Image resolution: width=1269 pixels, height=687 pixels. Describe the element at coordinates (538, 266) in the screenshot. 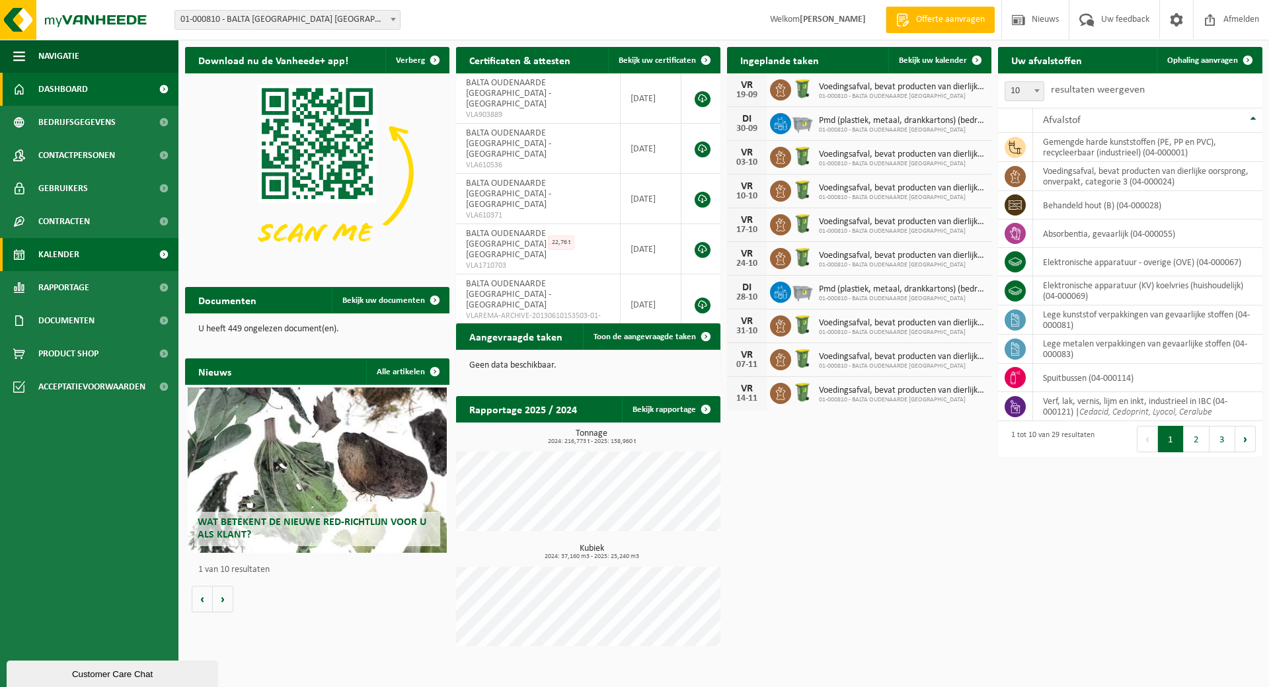

I see `span: VLA1710703` at that location.